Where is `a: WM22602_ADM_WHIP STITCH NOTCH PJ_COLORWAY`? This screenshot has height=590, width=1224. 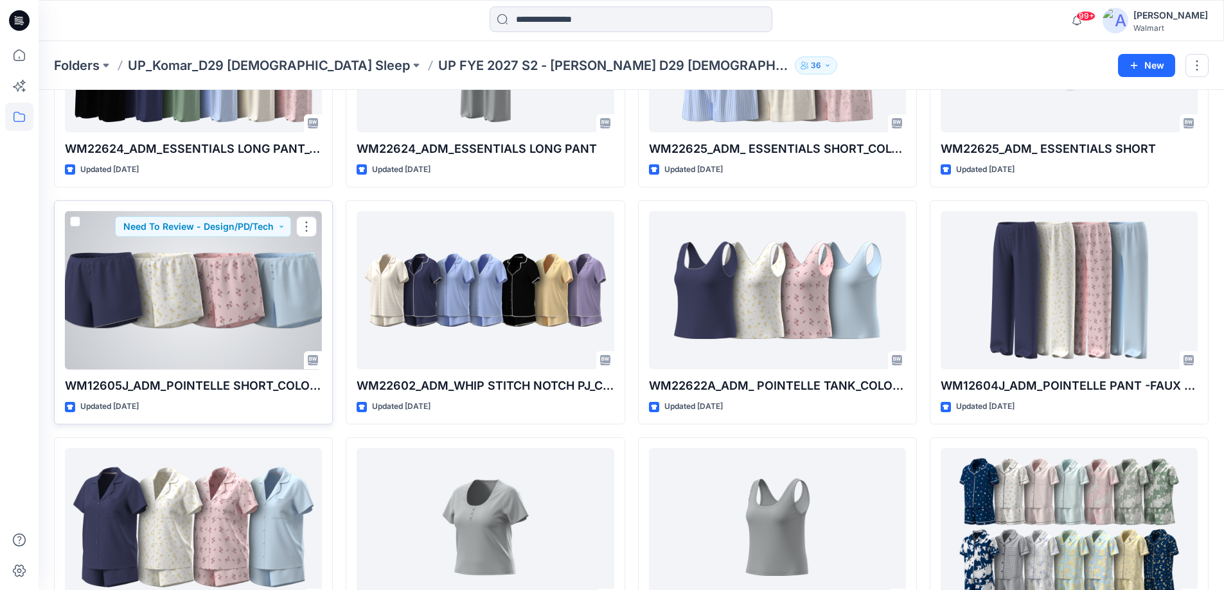
a: WM22602_ADM_WHIP STITCH NOTCH PJ_COLORWAY is located at coordinates (485, 290).